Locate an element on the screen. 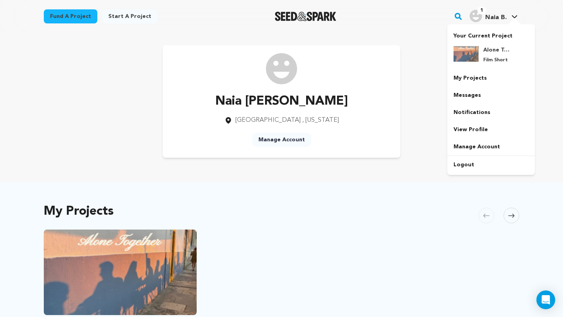  h4: Alone Together is located at coordinates (497, 50).